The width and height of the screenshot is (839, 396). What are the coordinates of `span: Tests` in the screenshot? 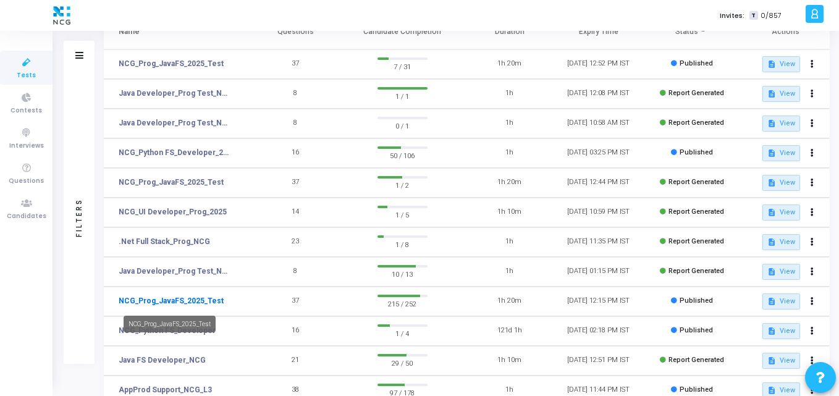 It's located at (26, 75).